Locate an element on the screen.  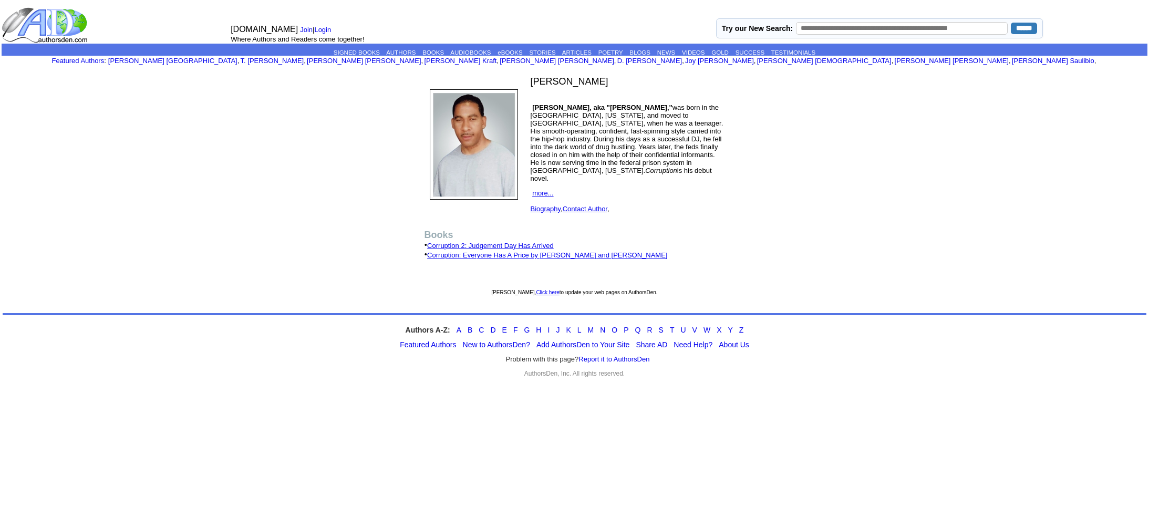
font: Problem with this page? is located at coordinates (578, 359).